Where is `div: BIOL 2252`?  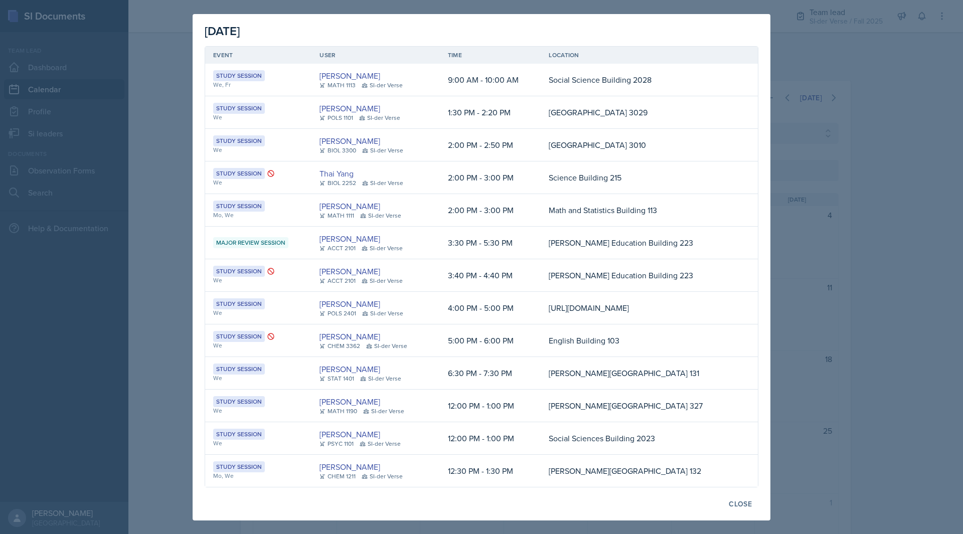
div: BIOL 2252 is located at coordinates (337, 183).